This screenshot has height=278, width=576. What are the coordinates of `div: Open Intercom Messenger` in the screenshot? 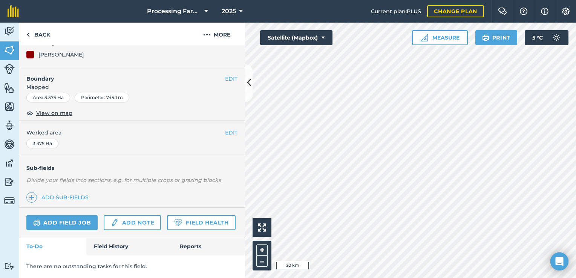 It's located at (560, 262).